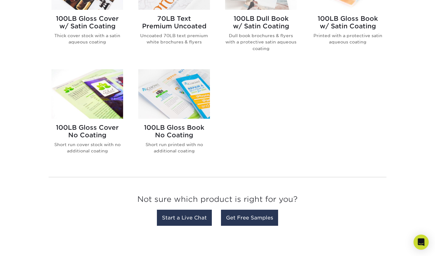 This screenshot has height=256, width=435. Describe the element at coordinates (174, 94) in the screenshot. I see `img: 100LB Gloss Book<br/>No Coating Brochures & Flyers` at that location.